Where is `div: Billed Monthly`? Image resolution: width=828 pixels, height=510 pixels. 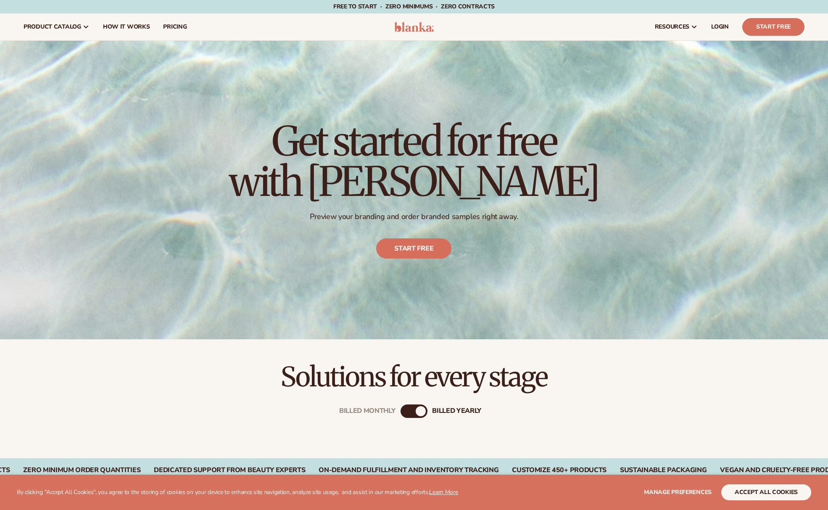
div: Billed Monthly is located at coordinates (368, 411).